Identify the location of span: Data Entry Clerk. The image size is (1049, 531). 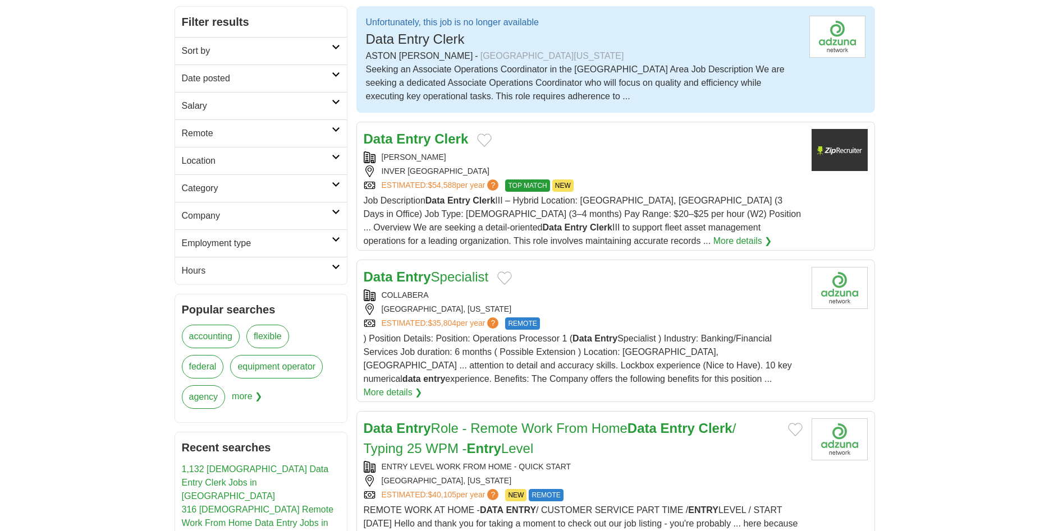
(415, 39).